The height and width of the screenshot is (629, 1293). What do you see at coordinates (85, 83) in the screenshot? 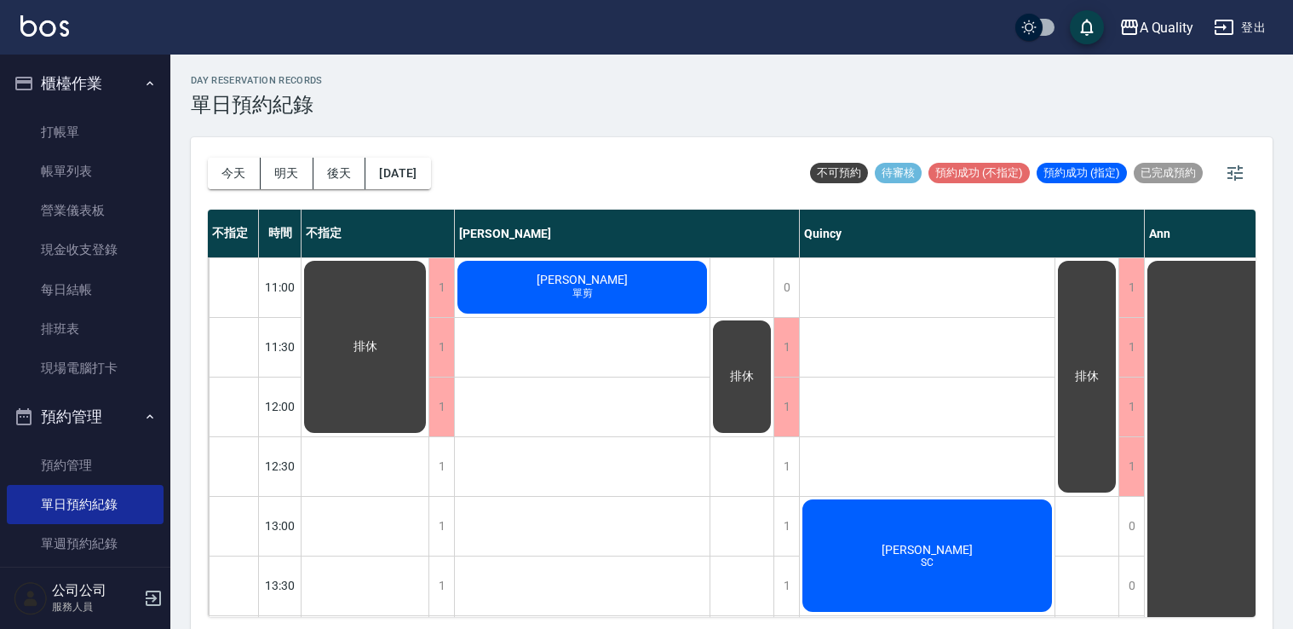
I see `button: 櫃檯作業` at bounding box center [85, 83].